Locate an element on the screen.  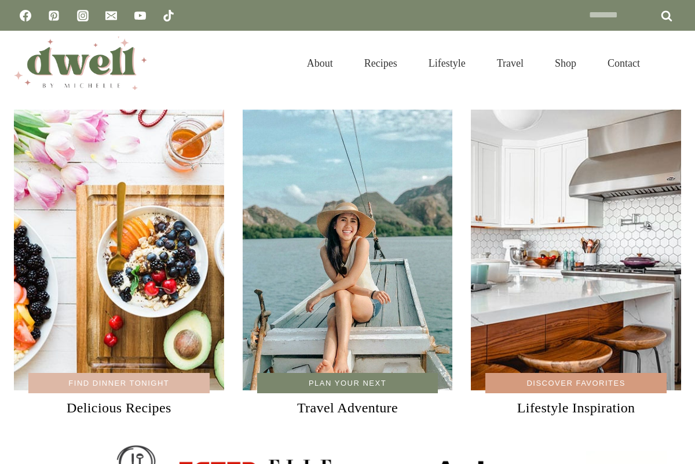
a: About is located at coordinates (320, 63).